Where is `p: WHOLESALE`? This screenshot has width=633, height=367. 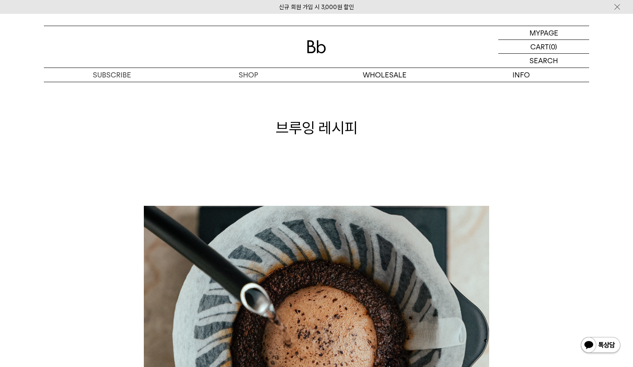
p: WHOLESALE is located at coordinates (384, 75).